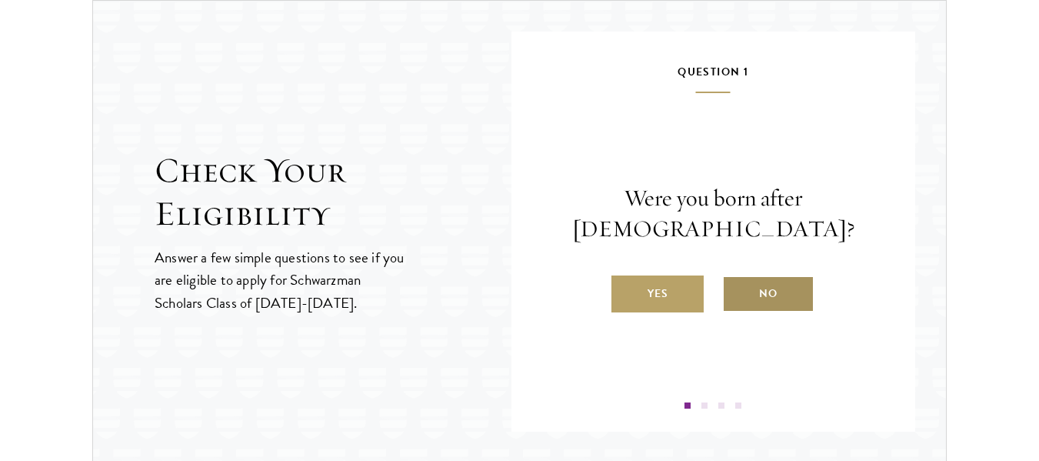 This screenshot has width=1039, height=461. I want to click on h2: Check Your Eligibility, so click(333, 192).